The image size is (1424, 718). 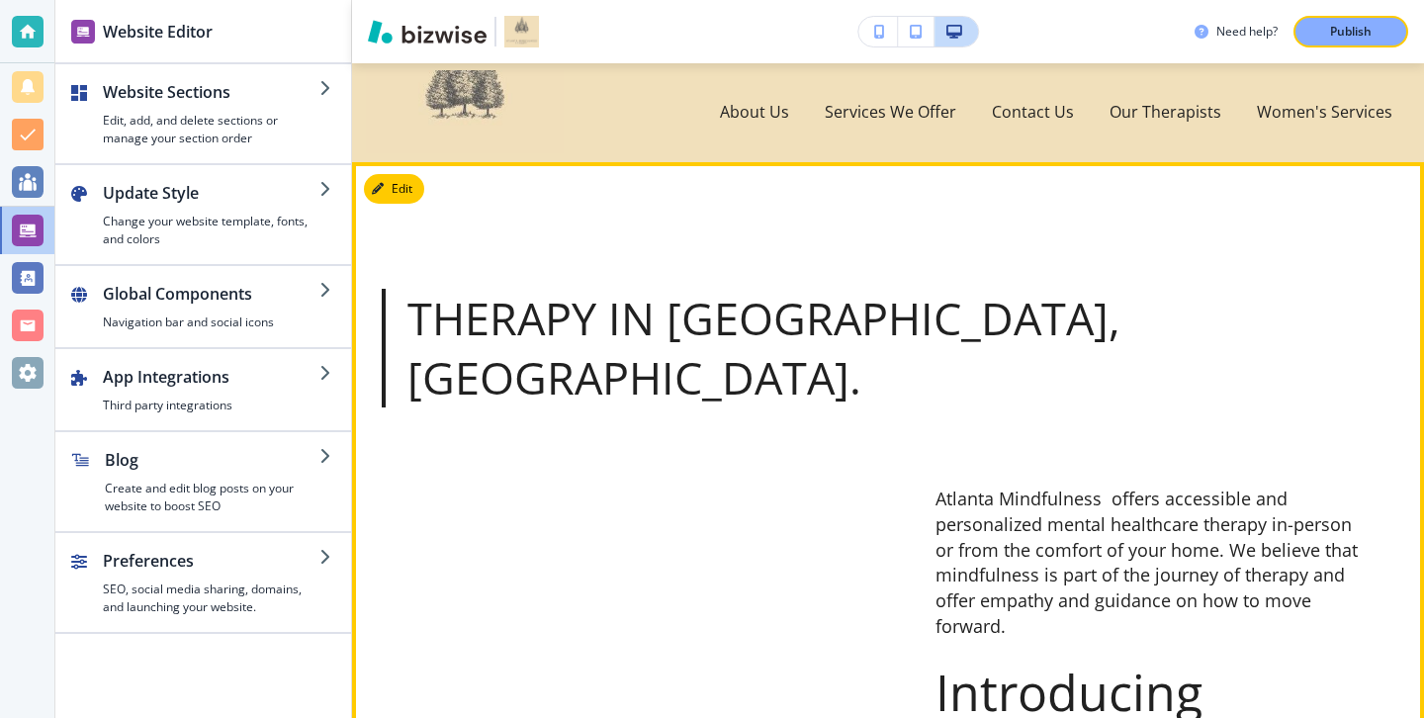 What do you see at coordinates (465, 112) in the screenshot?
I see `img: Atlanta Mindfullness Therapy` at bounding box center [465, 112].